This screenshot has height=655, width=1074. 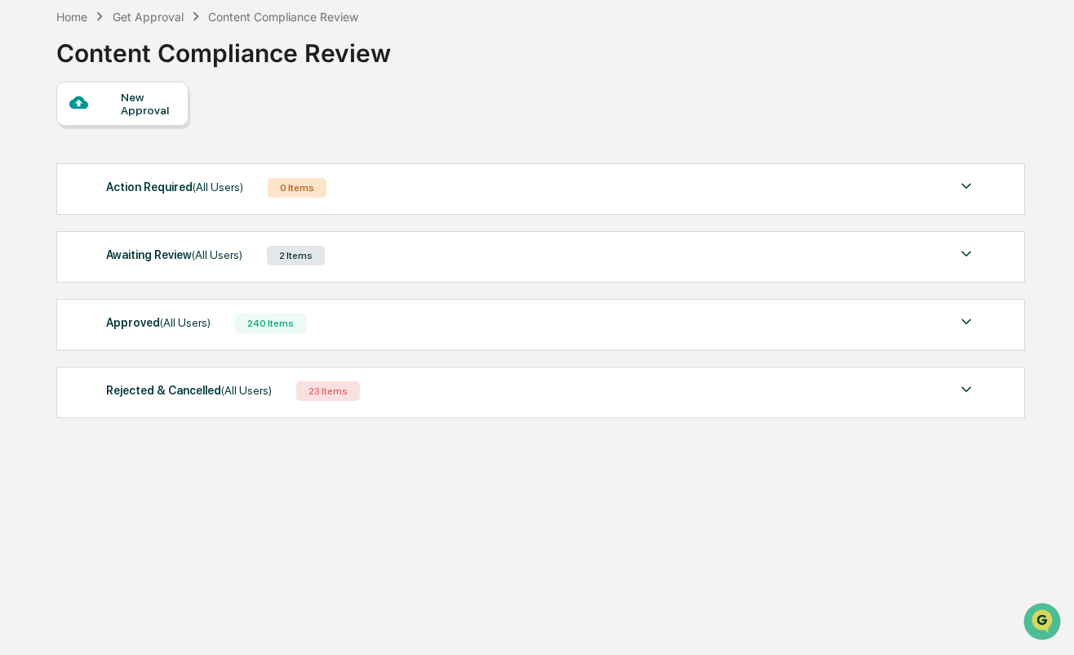 I want to click on div: Approved, so click(x=158, y=322).